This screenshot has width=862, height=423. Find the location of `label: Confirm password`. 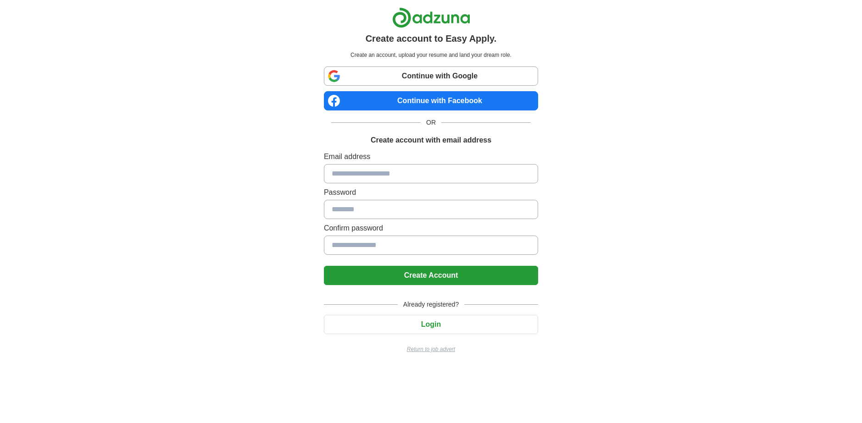

label: Confirm password is located at coordinates (431, 228).